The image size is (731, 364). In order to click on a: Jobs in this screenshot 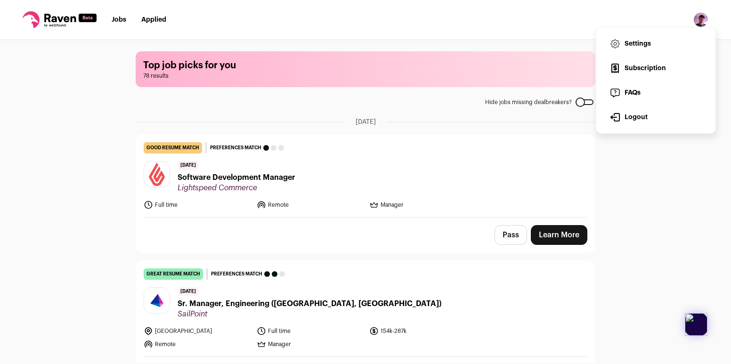, I will do `click(119, 20)`.